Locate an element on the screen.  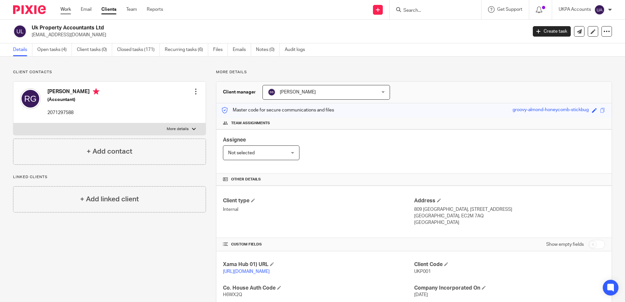
h4: + Add contact is located at coordinates (109, 151).